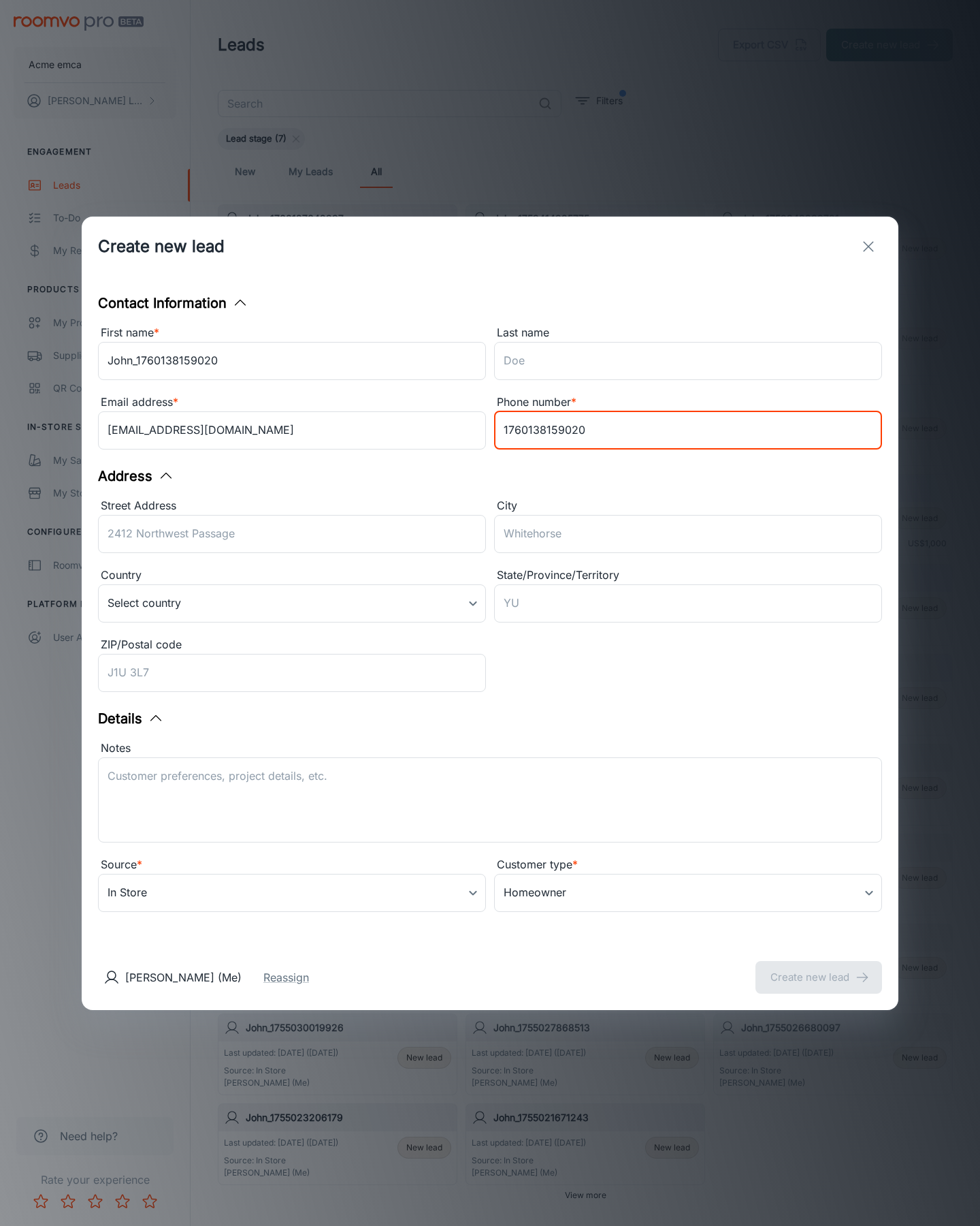 This screenshot has height=1226, width=980. What do you see at coordinates (292, 865) in the screenshot?
I see `div: Source` at bounding box center [292, 865].